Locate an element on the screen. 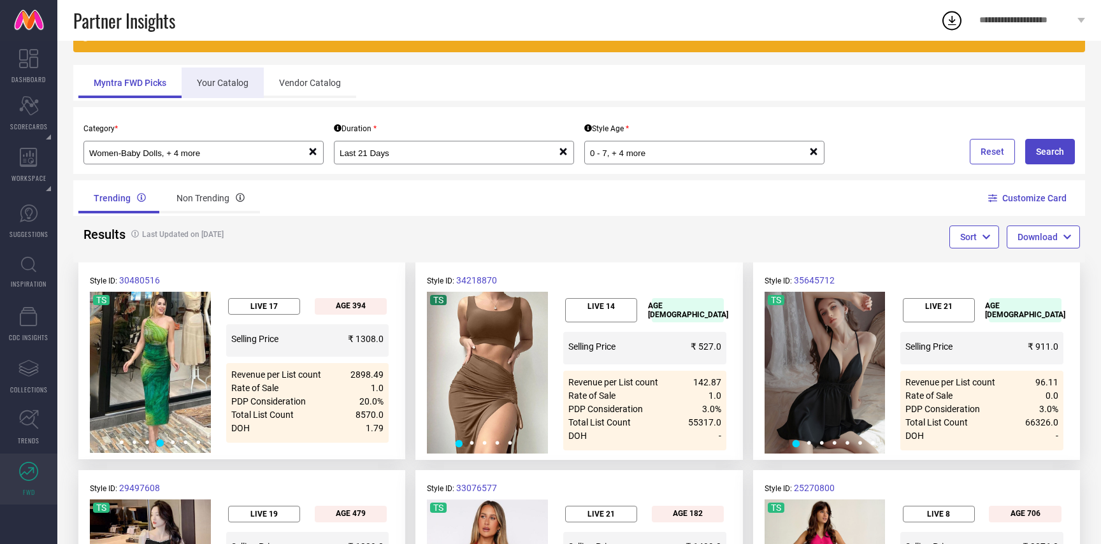 Image resolution: width=1101 pixels, height=544 pixels. div: Style Age is located at coordinates (607, 129).